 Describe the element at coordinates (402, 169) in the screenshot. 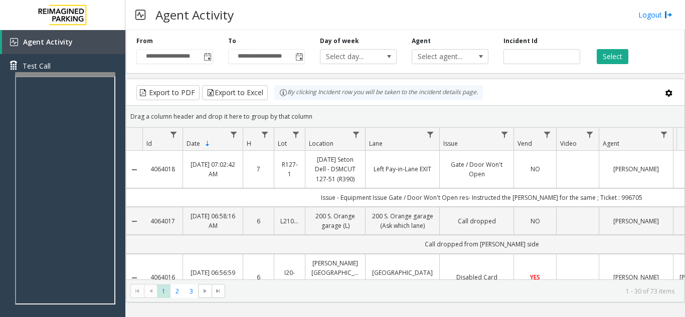

I see `a: Left Pay-in-Lane EXIT` at that location.